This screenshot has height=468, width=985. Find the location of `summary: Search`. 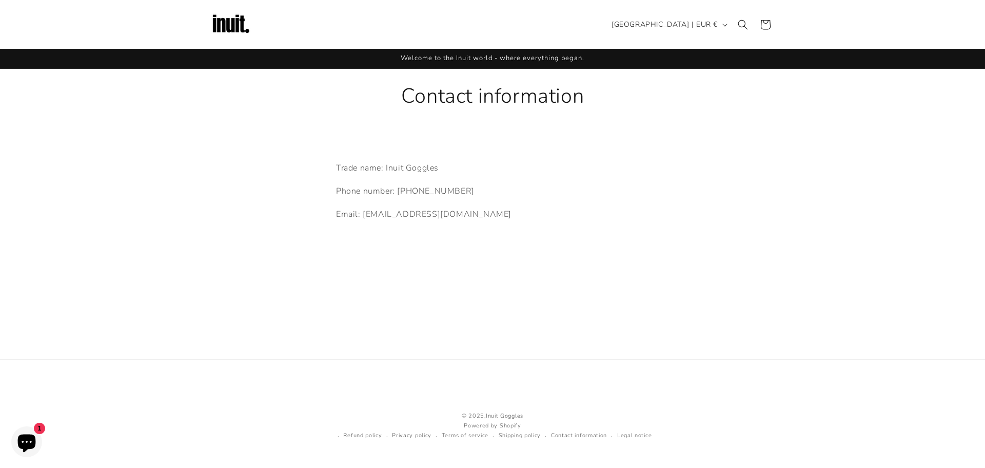

summary: Search is located at coordinates (743, 25).